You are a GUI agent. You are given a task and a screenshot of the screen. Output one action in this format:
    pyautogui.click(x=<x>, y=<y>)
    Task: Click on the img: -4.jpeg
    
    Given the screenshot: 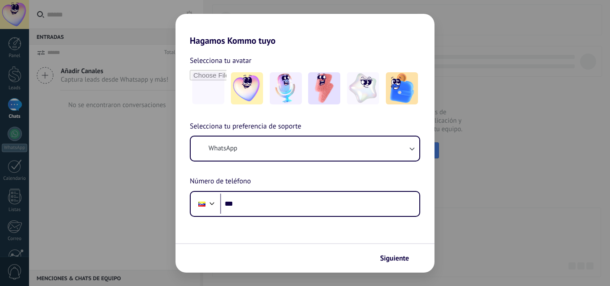 What is the action you would take?
    pyautogui.click(x=363, y=88)
    